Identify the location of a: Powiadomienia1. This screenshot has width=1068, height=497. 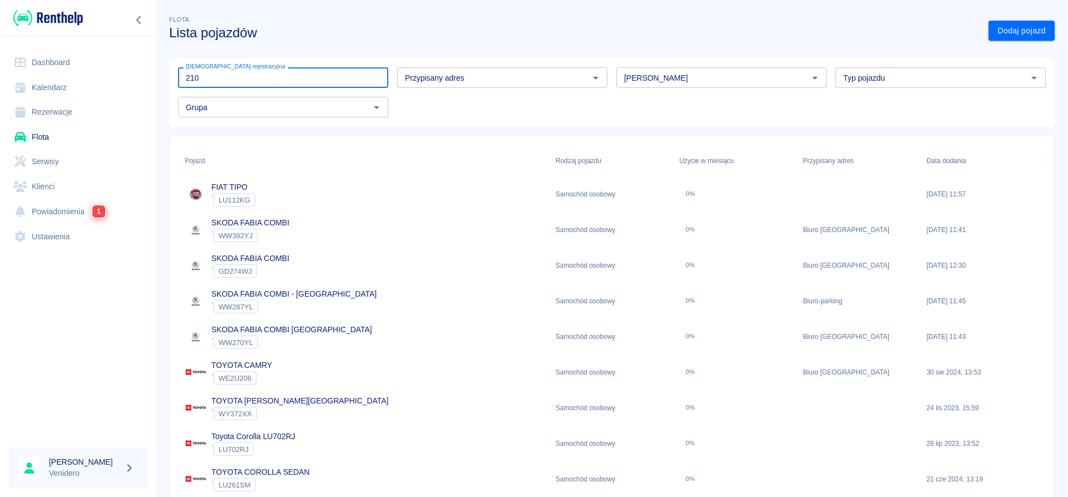
(78, 211).